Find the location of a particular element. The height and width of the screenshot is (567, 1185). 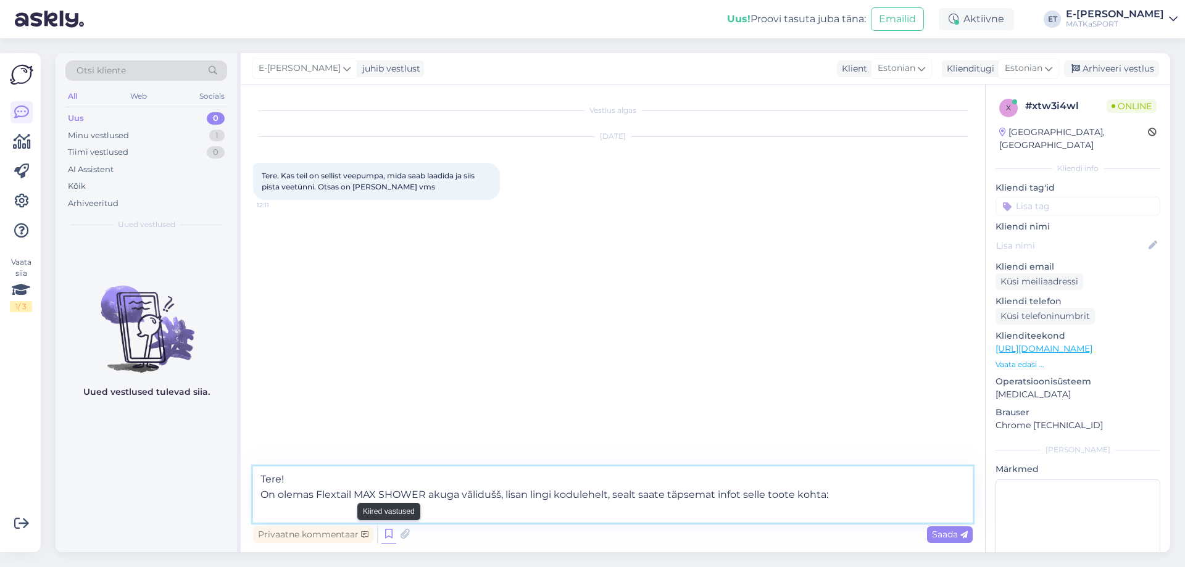

p: Brauser is located at coordinates (1078, 412).